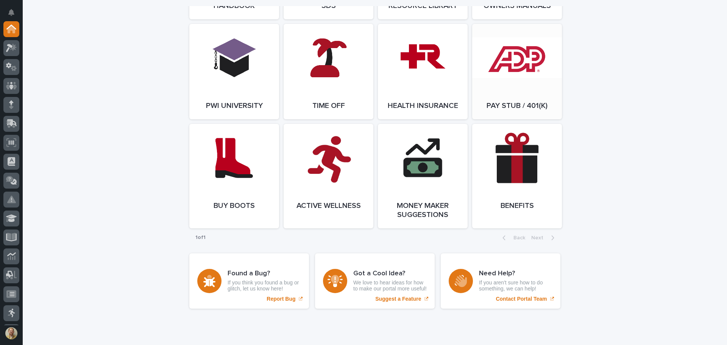  What do you see at coordinates (11, 12) in the screenshot?
I see `button: Notifications` at bounding box center [11, 12].